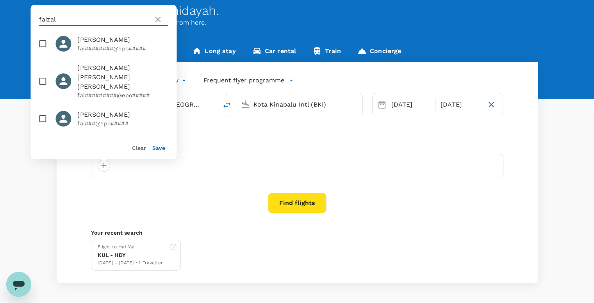 Image resolution: width=594 pixels, height=303 pixels. I want to click on div: Welcome back , Nurhidayah ., so click(297, 11).